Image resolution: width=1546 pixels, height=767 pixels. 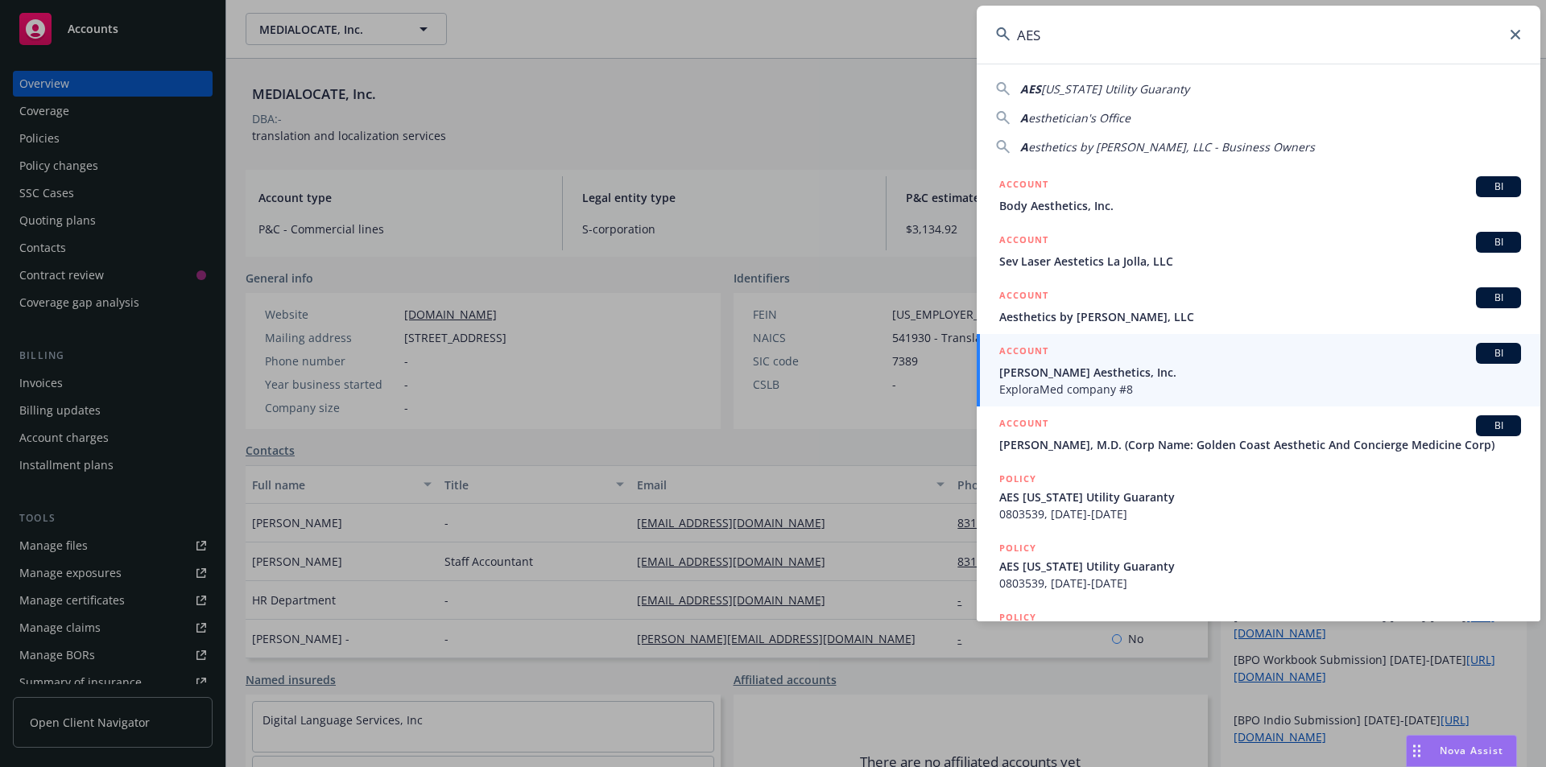 I want to click on span: esthetician's Office, so click(x=1079, y=118).